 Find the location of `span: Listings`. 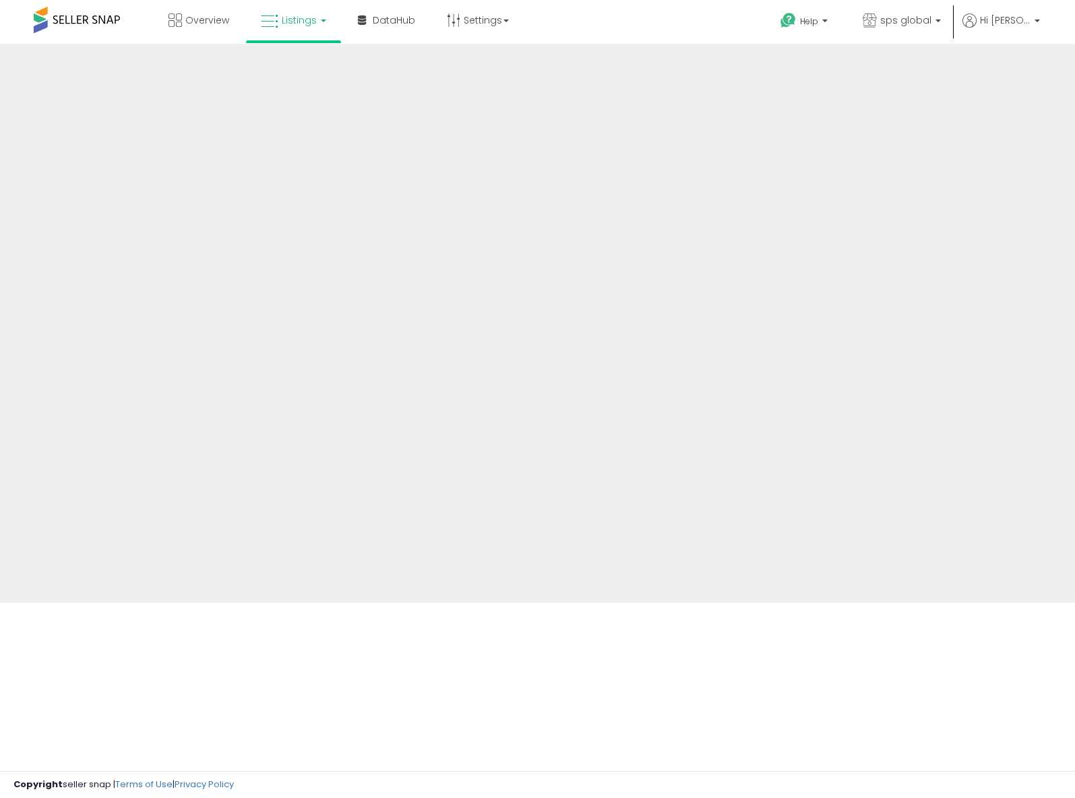

span: Listings is located at coordinates (299, 20).